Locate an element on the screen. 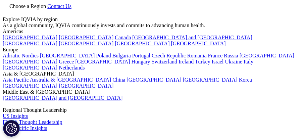  a: Poland is located at coordinates (103, 55).